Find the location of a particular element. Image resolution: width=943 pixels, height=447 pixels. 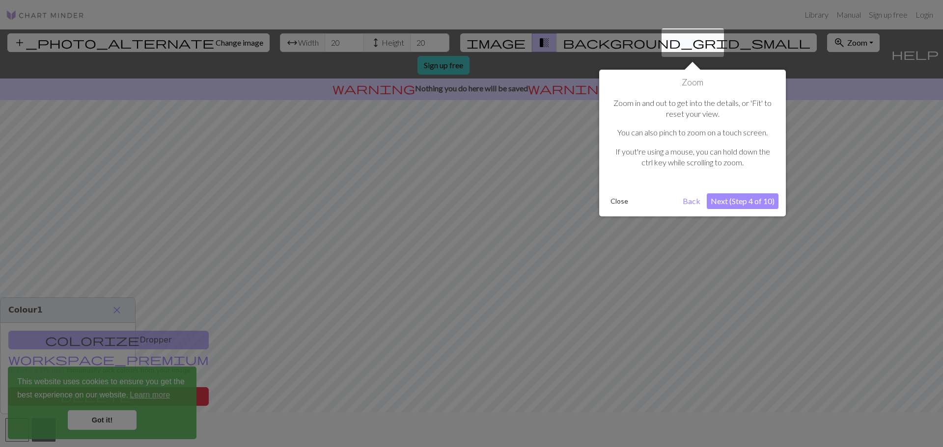

h1: Zoom is located at coordinates (693, 83).